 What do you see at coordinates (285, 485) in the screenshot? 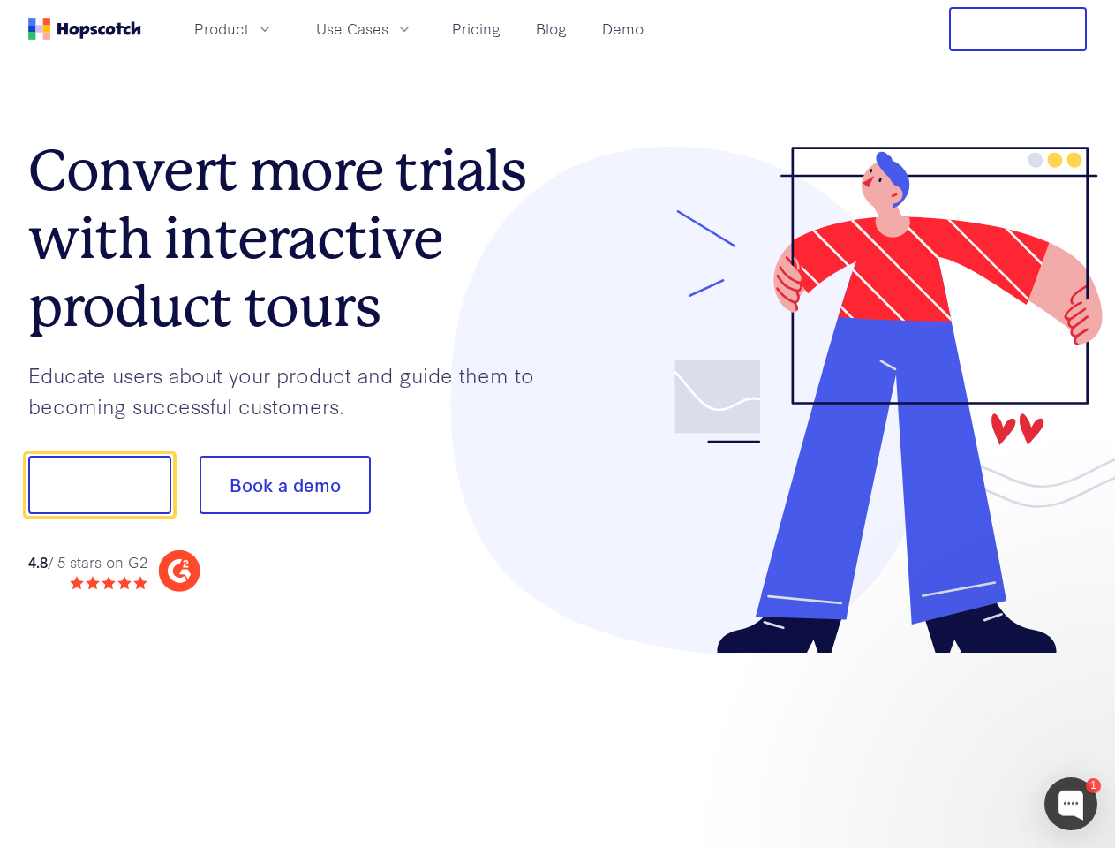
I see `a: Book a demo` at bounding box center [285, 485].